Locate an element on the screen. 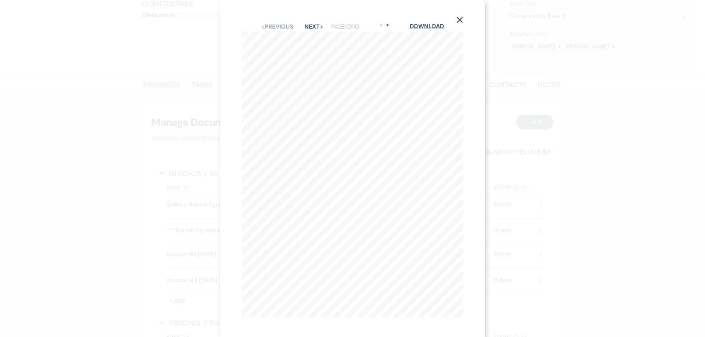 Image resolution: width=705 pixels, height=337 pixels. p: Page 1 of 10 is located at coordinates (345, 27).